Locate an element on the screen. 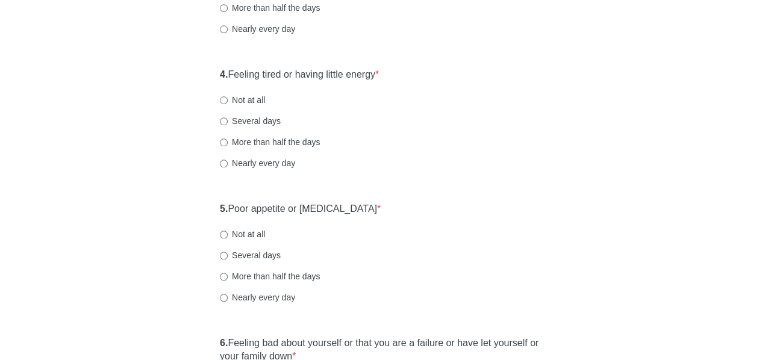 This screenshot has height=360, width=762. label: Feeling tired or having little energy is located at coordinates (299, 75).